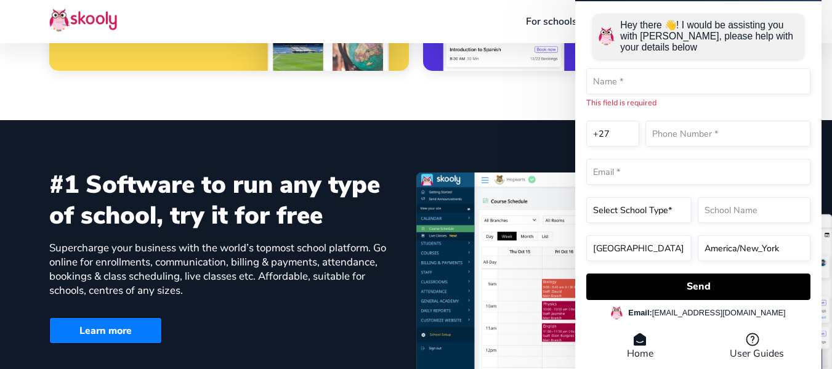 The width and height of the screenshot is (832, 369). I want to click on div: #1 Software to run any type of school, try it for free, so click(218, 200).